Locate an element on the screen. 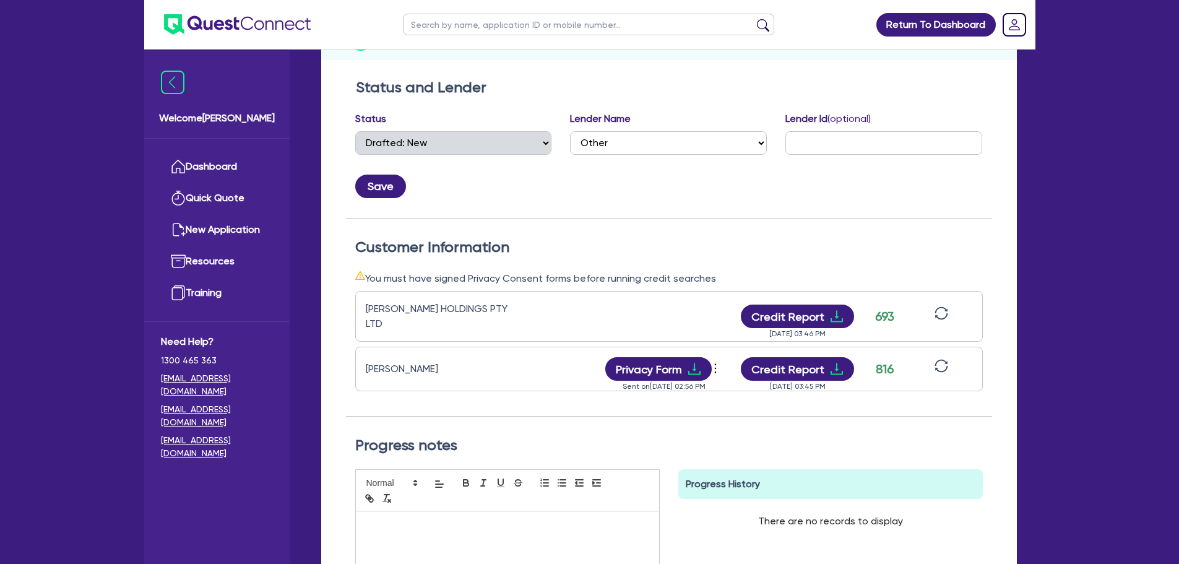 Image resolution: width=1179 pixels, height=564 pixels. a: New Application is located at coordinates (217, 230).